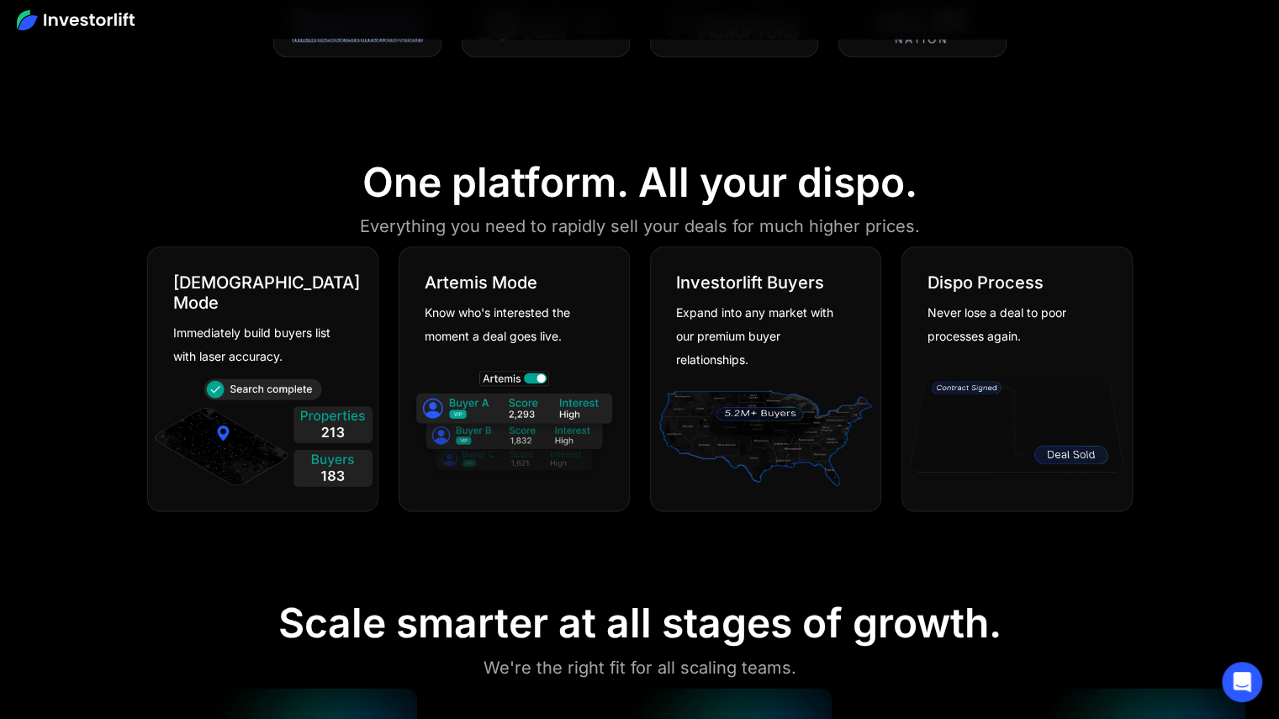 Image resolution: width=1279 pixels, height=719 pixels. Describe the element at coordinates (640, 623) in the screenshot. I see `div: Scale smarter at all stages of growth.` at that location.